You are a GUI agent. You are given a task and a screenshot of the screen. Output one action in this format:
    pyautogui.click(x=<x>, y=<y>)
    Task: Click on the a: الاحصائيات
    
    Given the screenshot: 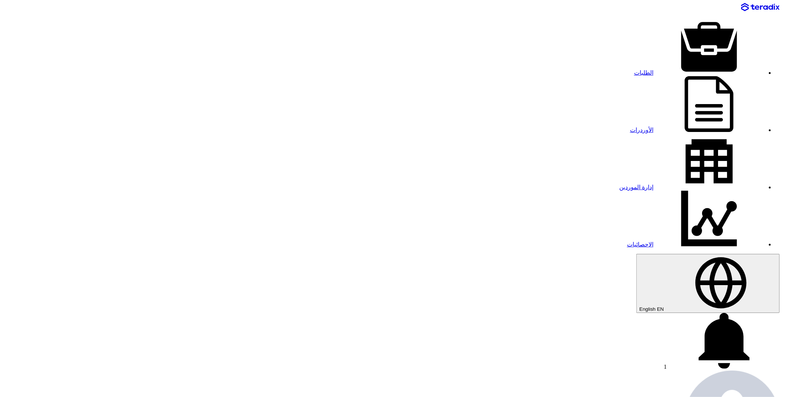 What is the action you would take?
    pyautogui.click(x=695, y=244)
    